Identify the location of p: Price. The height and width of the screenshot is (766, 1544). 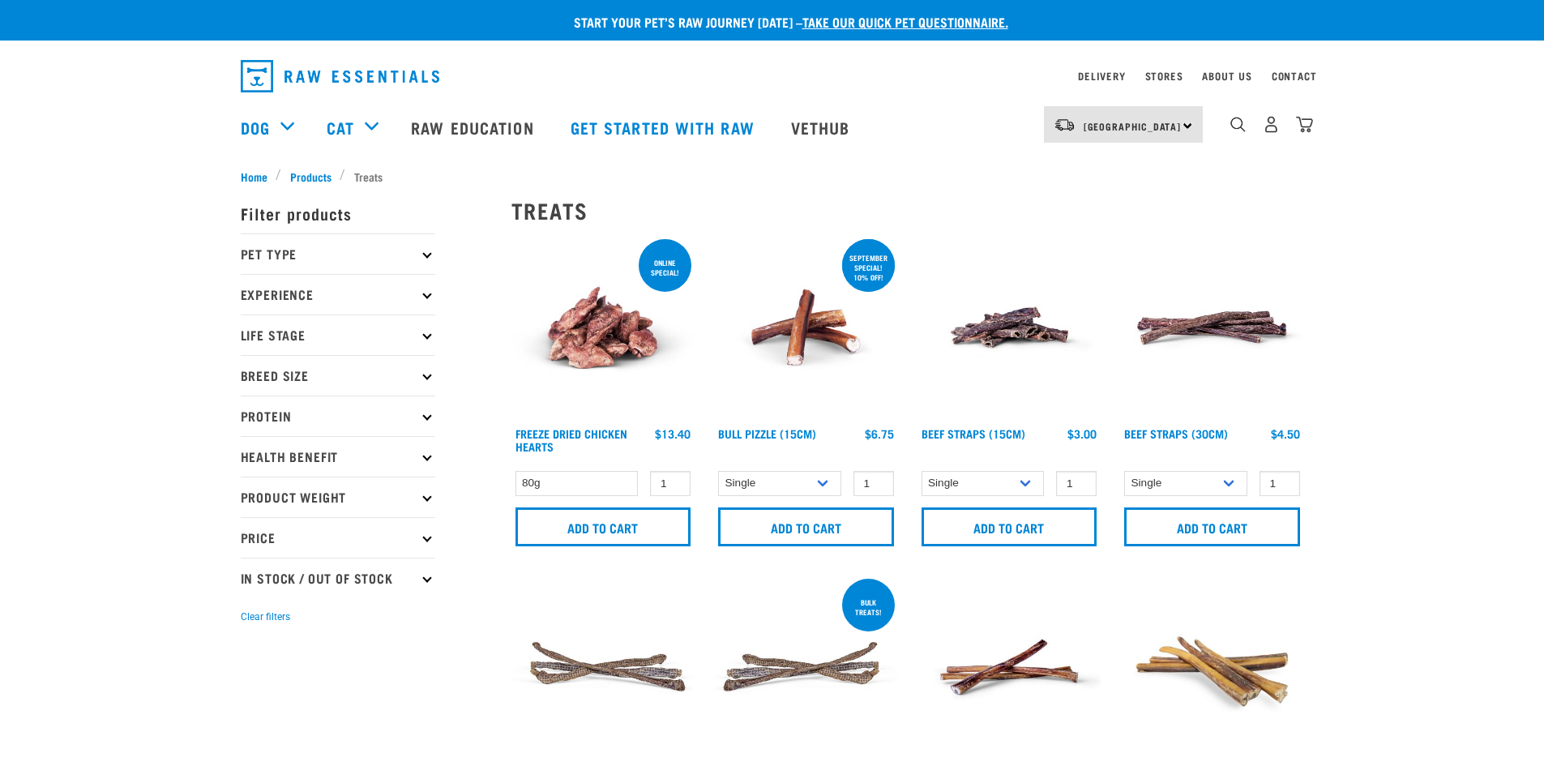
(338, 537).